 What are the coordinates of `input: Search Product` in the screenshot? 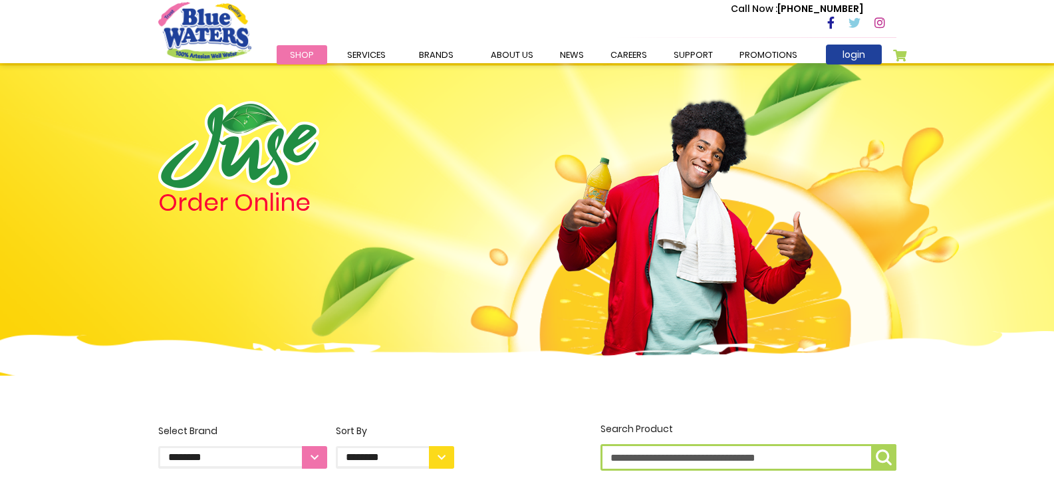 It's located at (748, 457).